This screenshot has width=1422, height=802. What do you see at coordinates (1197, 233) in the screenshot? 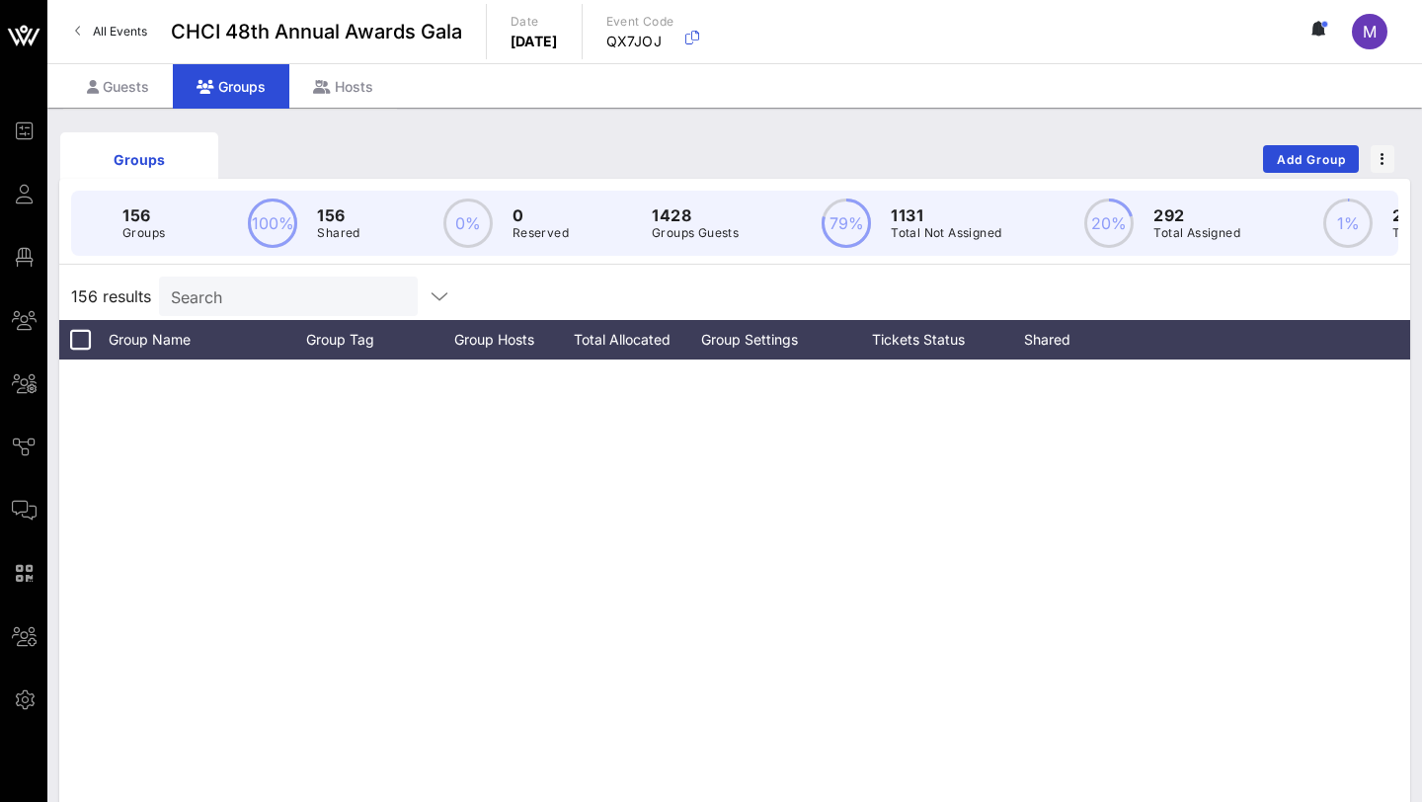
I see `p: Total Assigned` at bounding box center [1197, 233].